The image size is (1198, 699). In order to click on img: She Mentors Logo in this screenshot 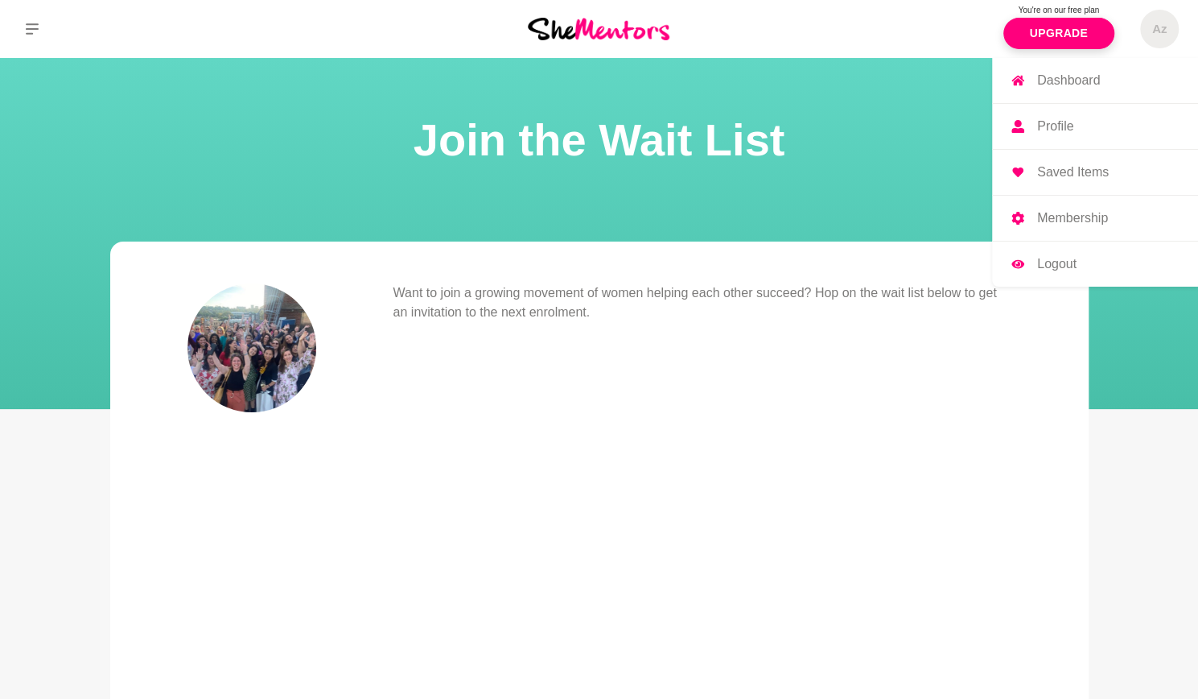, I will do `click(599, 28)`.